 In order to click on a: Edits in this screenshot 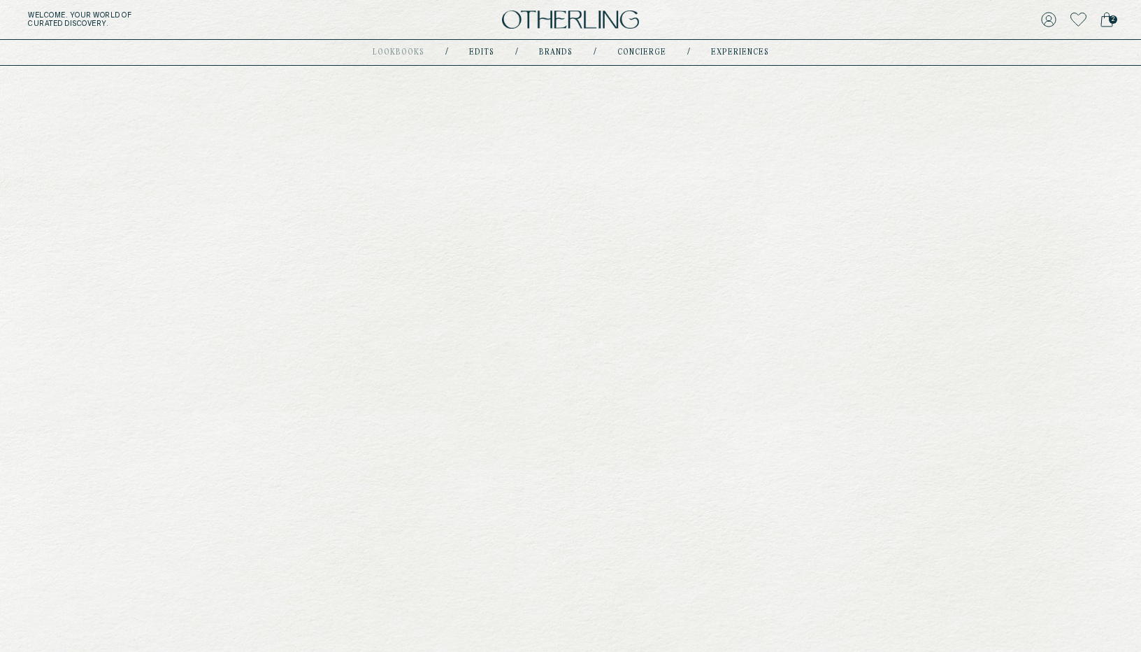, I will do `click(482, 52)`.